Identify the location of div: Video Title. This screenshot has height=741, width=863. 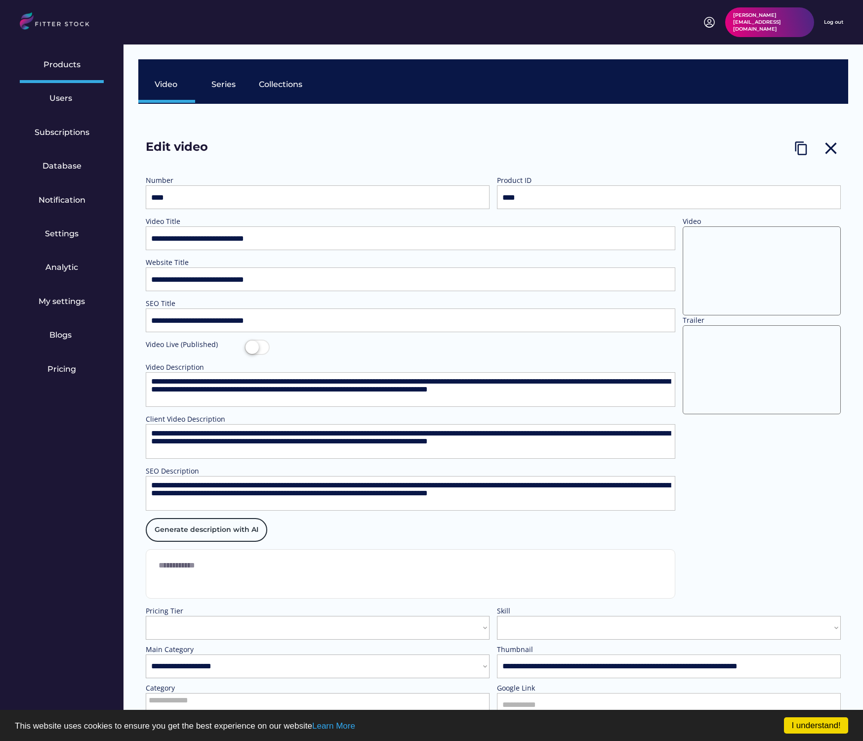
(195, 221).